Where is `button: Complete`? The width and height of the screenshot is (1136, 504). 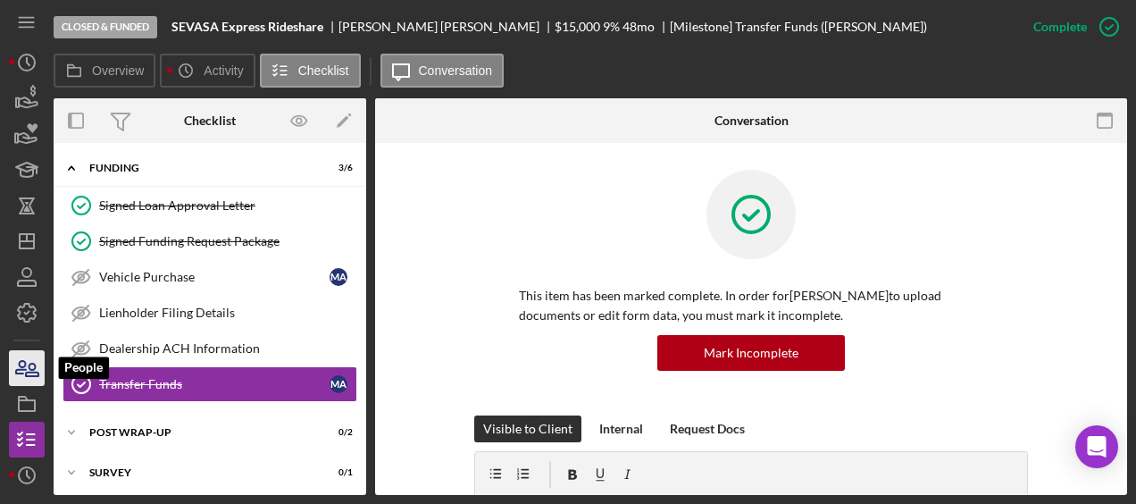 button: Complete is located at coordinates (1071, 27).